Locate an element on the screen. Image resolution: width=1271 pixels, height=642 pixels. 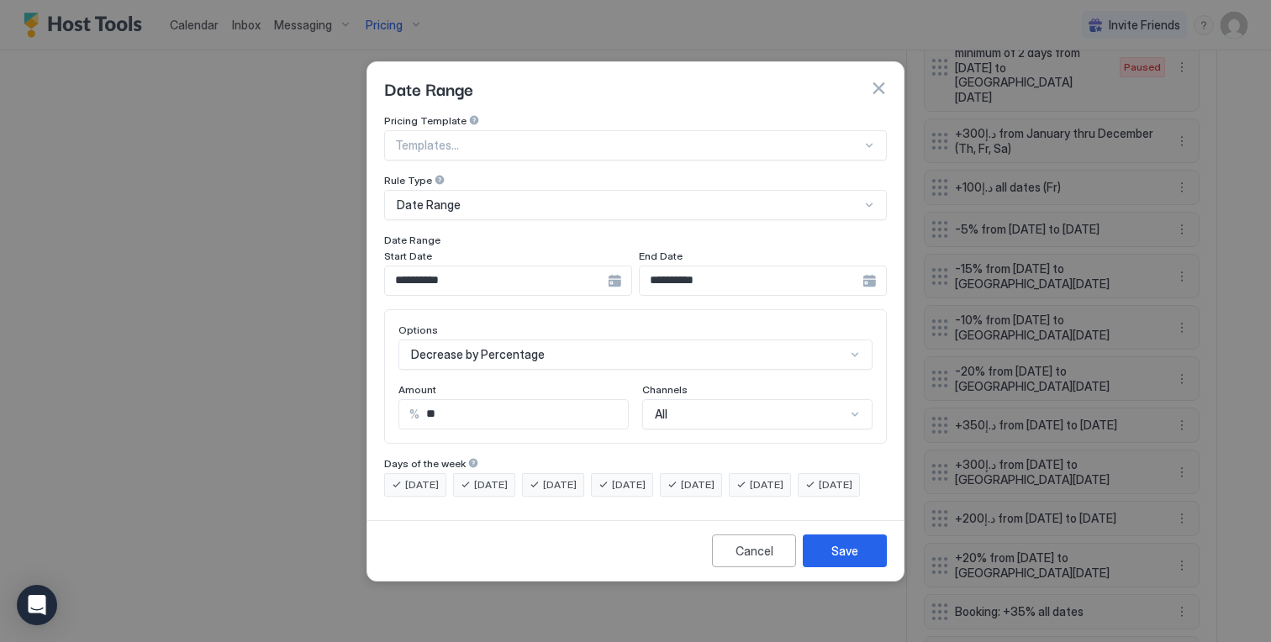
span: Decrease by Percentage is located at coordinates (477, 355).